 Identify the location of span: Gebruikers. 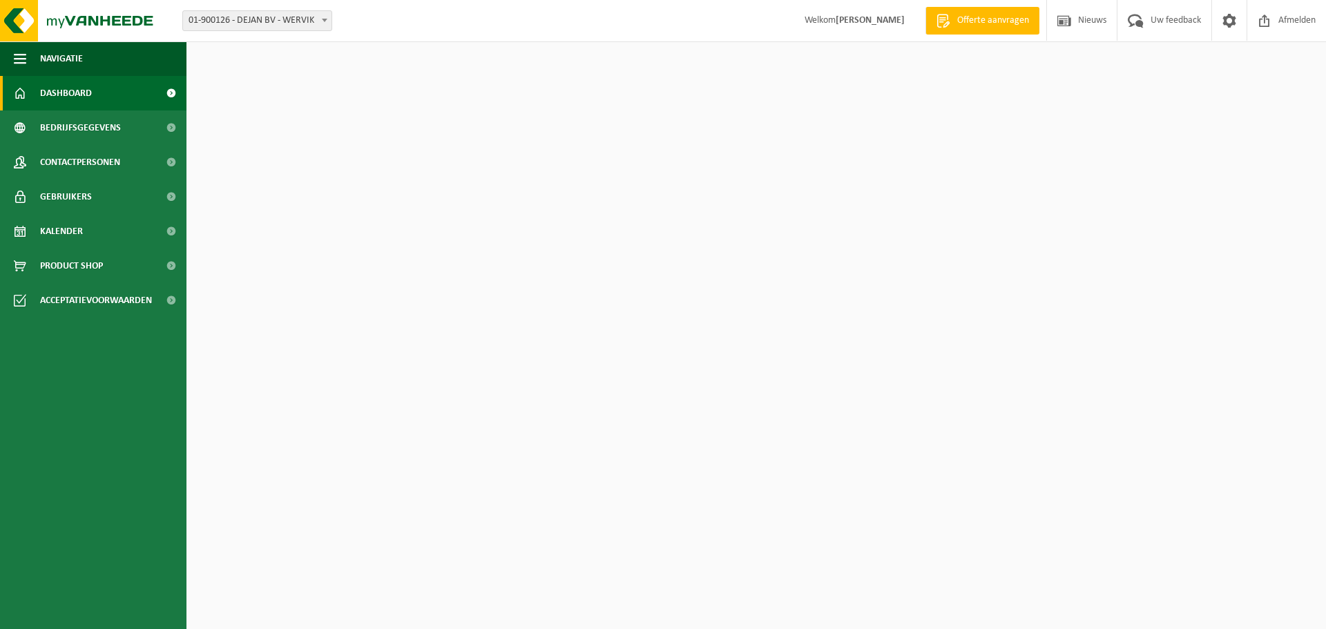
(66, 197).